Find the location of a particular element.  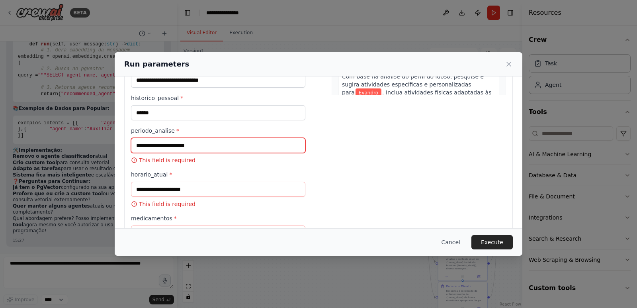

span: . Inclua atividades físicas adaptadas às limitações, atividades cognitivas estimulantes, hobbies ... is located at coordinates (419, 108).